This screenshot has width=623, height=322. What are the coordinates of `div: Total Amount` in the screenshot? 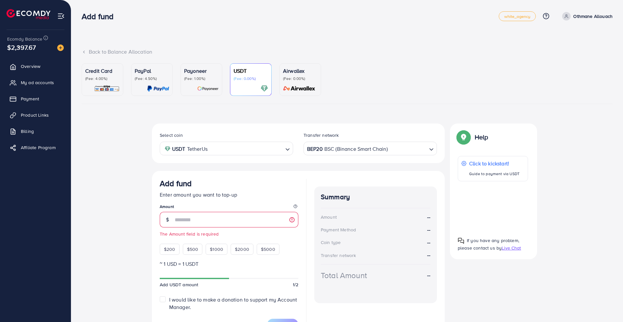 It's located at (344, 275).